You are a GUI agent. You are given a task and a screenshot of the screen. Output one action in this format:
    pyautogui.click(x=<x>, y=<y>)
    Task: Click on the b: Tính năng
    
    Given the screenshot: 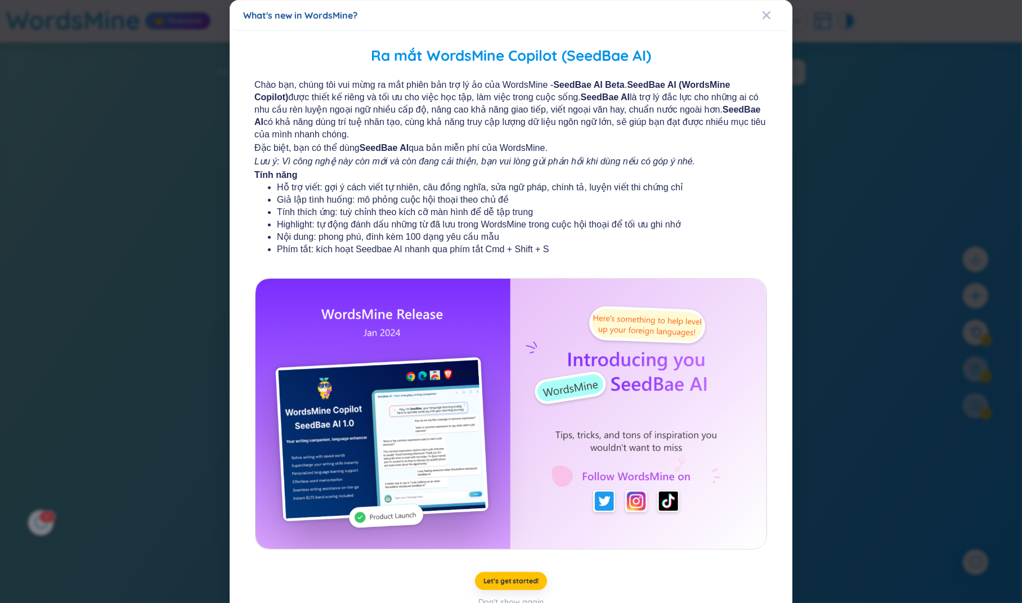 What is the action you would take?
    pyautogui.click(x=276, y=174)
    